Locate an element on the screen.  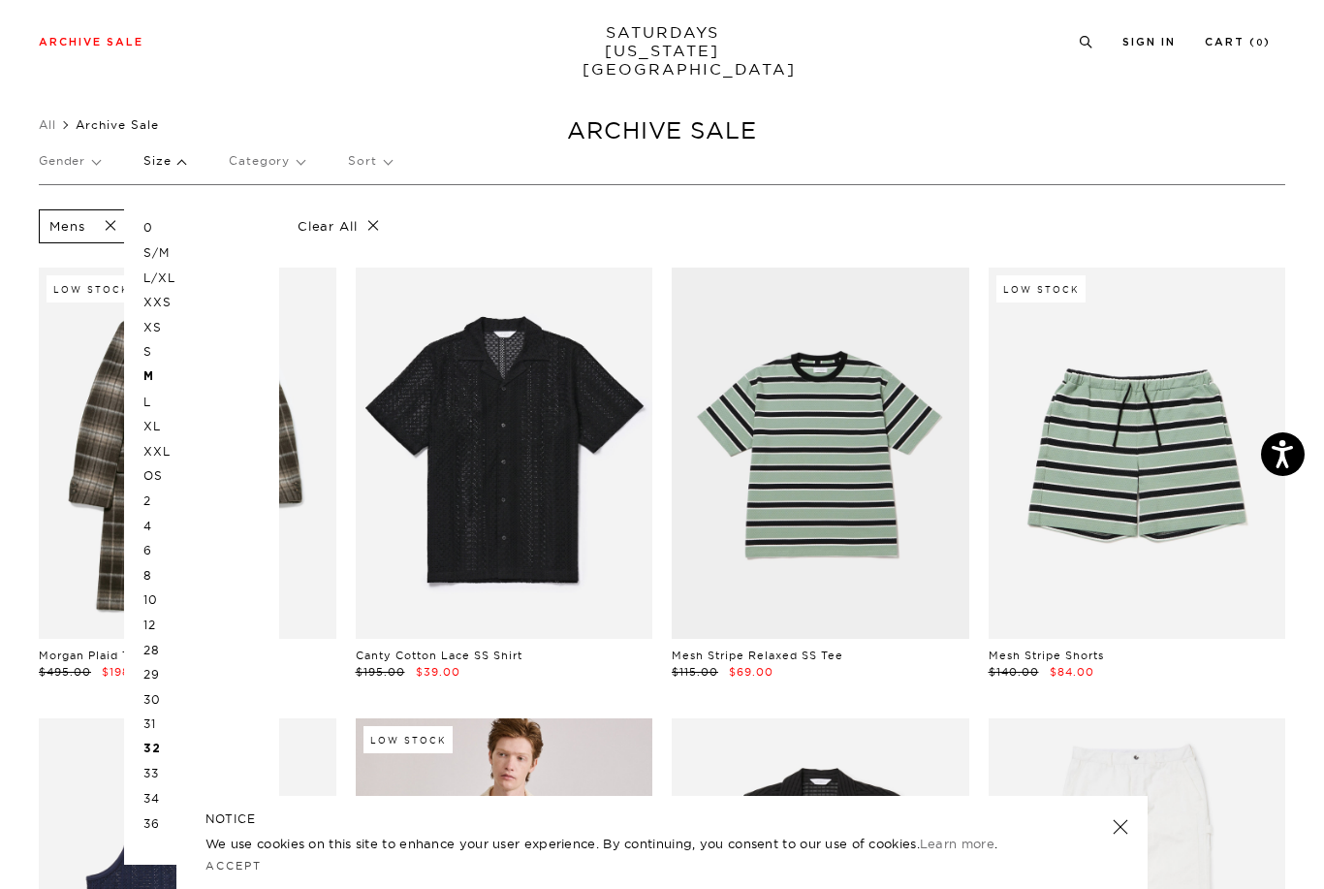
p: 29 is located at coordinates (202, 674).